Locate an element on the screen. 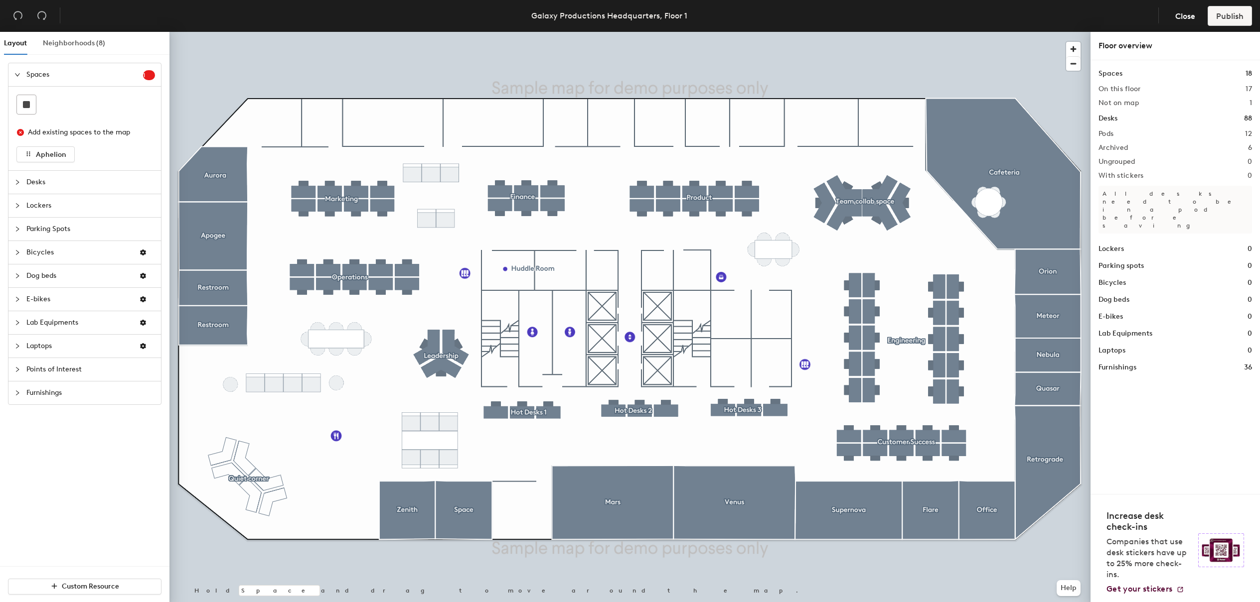 The height and width of the screenshot is (602, 1260). span: Desks is located at coordinates (91, 182).